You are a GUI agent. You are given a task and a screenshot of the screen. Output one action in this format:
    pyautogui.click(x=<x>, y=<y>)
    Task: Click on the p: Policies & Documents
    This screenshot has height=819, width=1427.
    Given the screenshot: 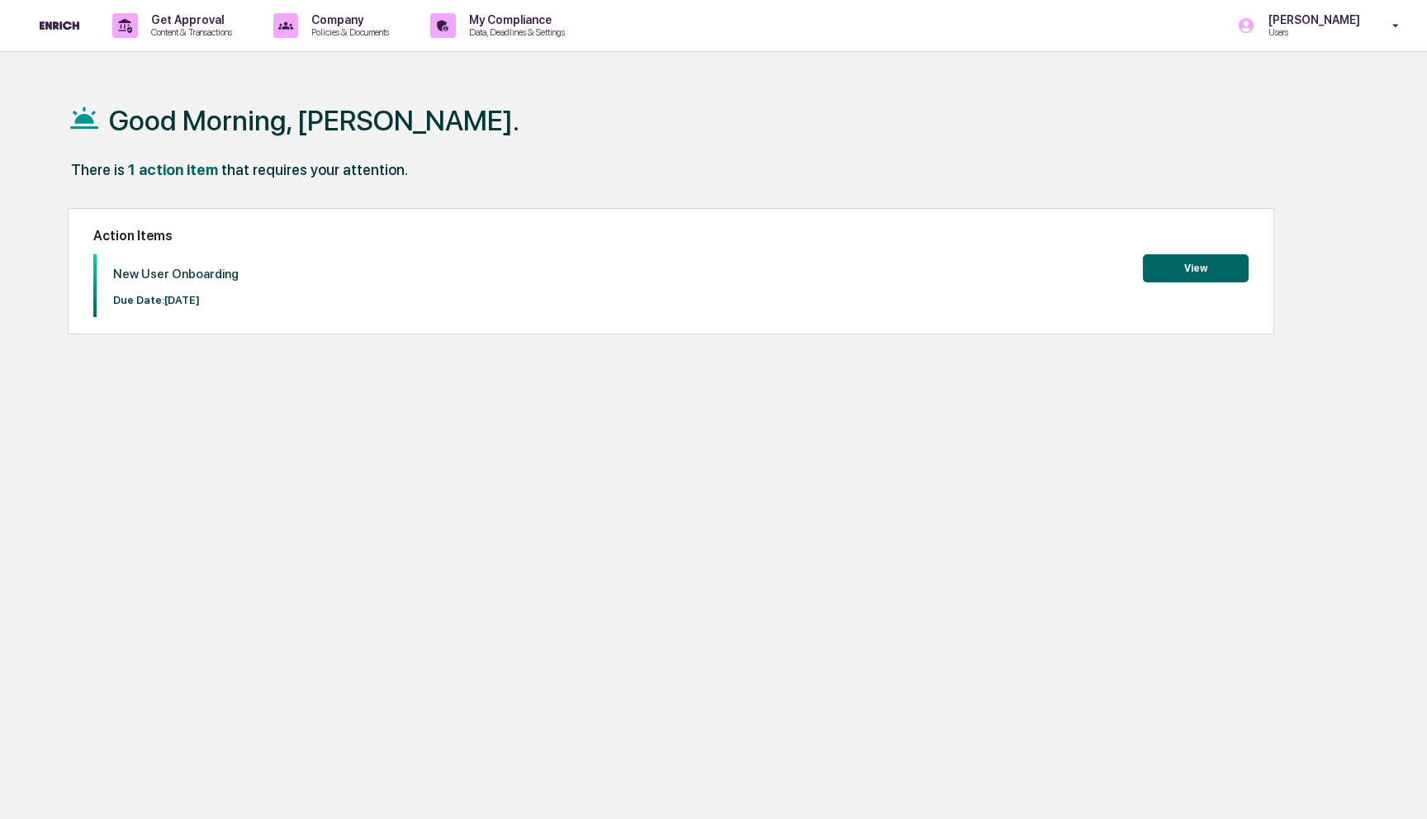 What is the action you would take?
    pyautogui.click(x=348, y=32)
    